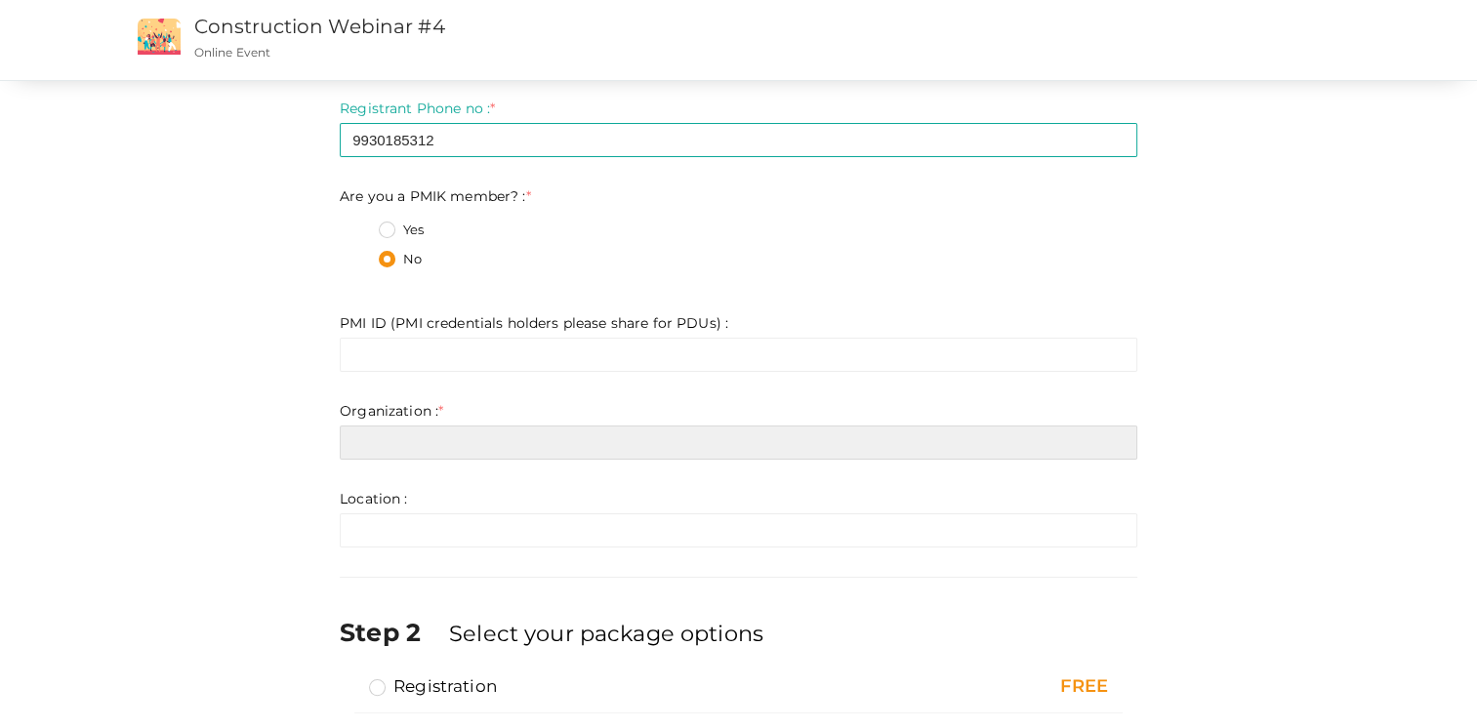 The image size is (1477, 728). Describe the element at coordinates (400, 260) in the screenshot. I see `label: No` at that location.